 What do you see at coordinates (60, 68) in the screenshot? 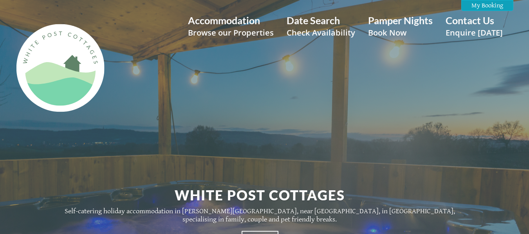
I see `img: White Post Cottages` at bounding box center [60, 68].